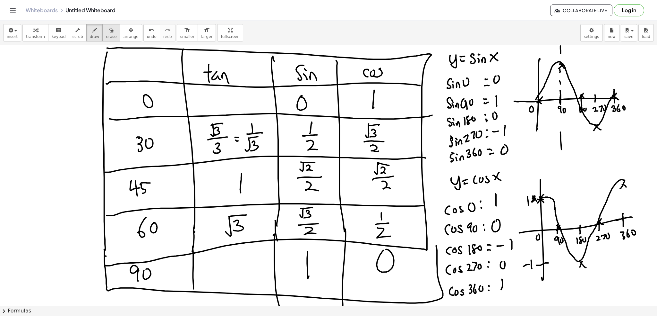 This screenshot has height=316, width=657. Describe the element at coordinates (58, 30) in the screenshot. I see `i: keyboard` at that location.